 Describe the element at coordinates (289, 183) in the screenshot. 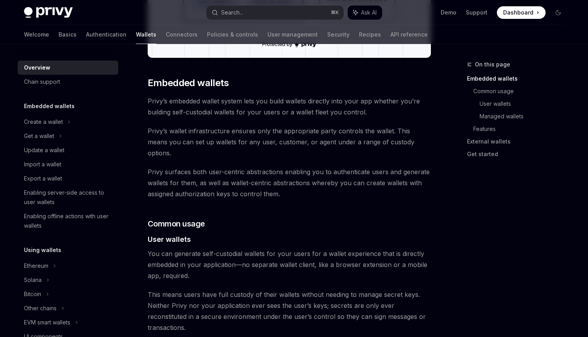

I see `span: Privy surfaces both user-centric abstractions enabling you to authenticate users and generate wal...` at that location.